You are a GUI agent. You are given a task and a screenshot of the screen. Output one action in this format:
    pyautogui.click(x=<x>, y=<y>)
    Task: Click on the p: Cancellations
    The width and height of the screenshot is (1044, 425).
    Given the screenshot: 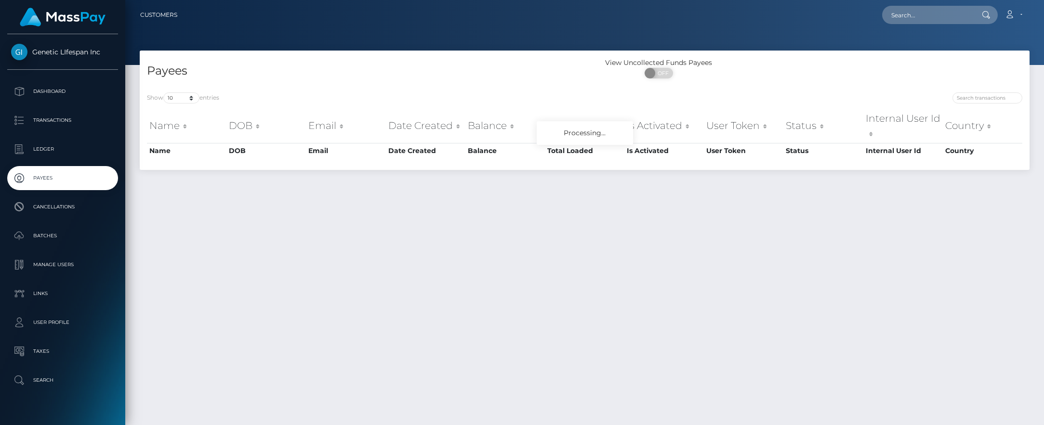 What is the action you would take?
    pyautogui.click(x=63, y=207)
    